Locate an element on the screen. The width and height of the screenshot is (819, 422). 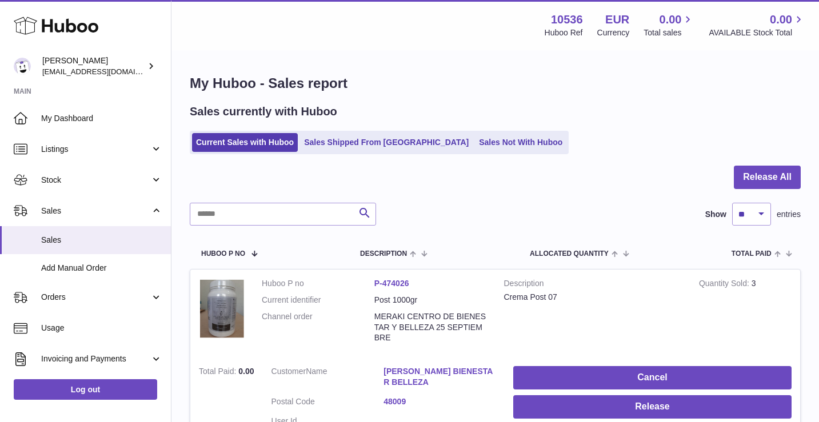
dt: Current identifier is located at coordinates (318, 300).